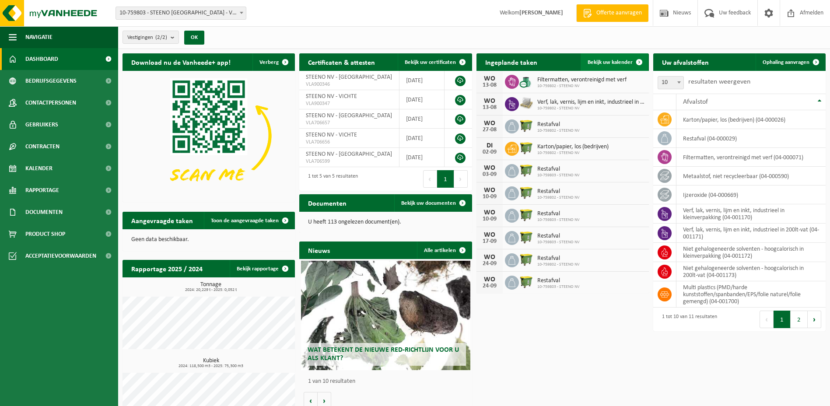 Image resolution: width=830 pixels, height=406 pixels. Describe the element at coordinates (671, 83) in the screenshot. I see `span: 10` at that location.